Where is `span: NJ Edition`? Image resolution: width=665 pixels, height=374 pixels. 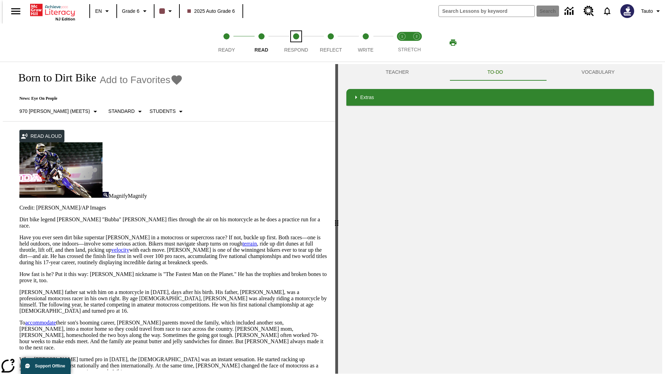
span: NJ Edition is located at coordinates (65, 19).